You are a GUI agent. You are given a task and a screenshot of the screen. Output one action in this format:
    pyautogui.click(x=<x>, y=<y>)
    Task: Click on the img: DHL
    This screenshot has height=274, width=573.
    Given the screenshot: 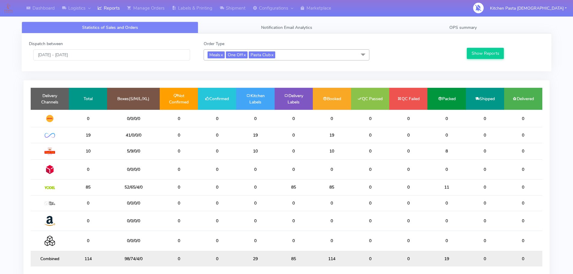 What is the action you would take?
    pyautogui.click(x=50, y=118)
    